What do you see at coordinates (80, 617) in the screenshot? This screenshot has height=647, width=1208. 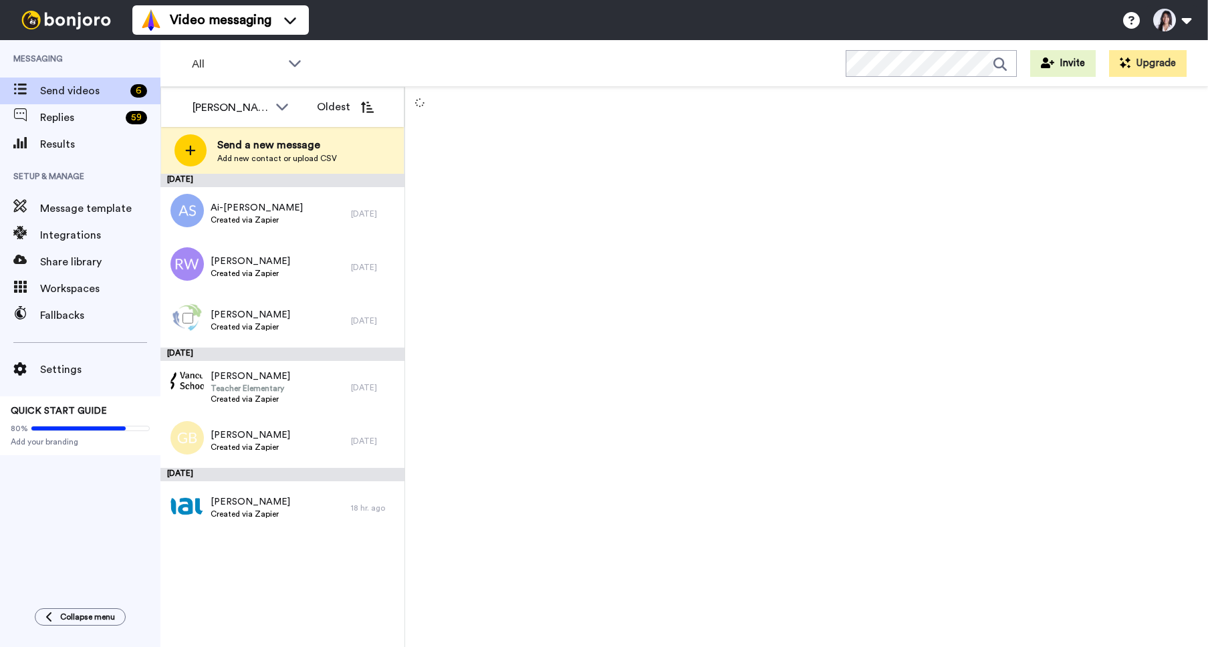 I see `button: Collapse menu` at bounding box center [80, 617].